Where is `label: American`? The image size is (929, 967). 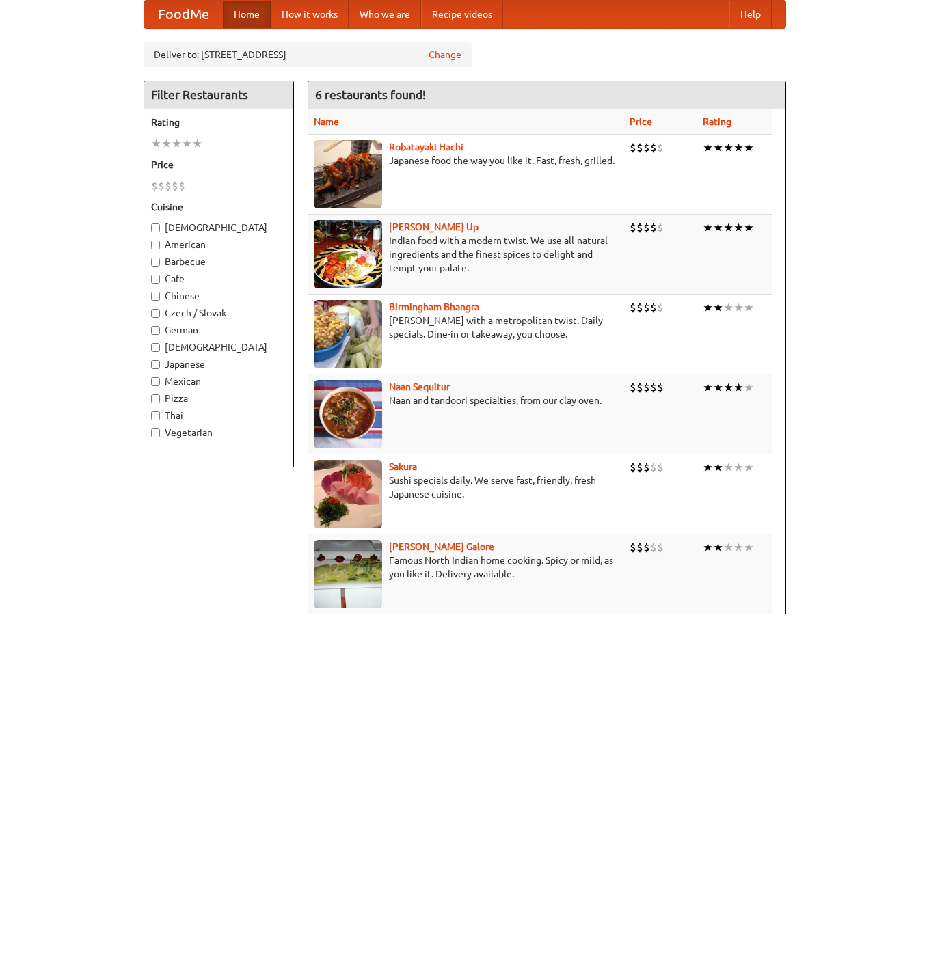
label: American is located at coordinates (219, 245).